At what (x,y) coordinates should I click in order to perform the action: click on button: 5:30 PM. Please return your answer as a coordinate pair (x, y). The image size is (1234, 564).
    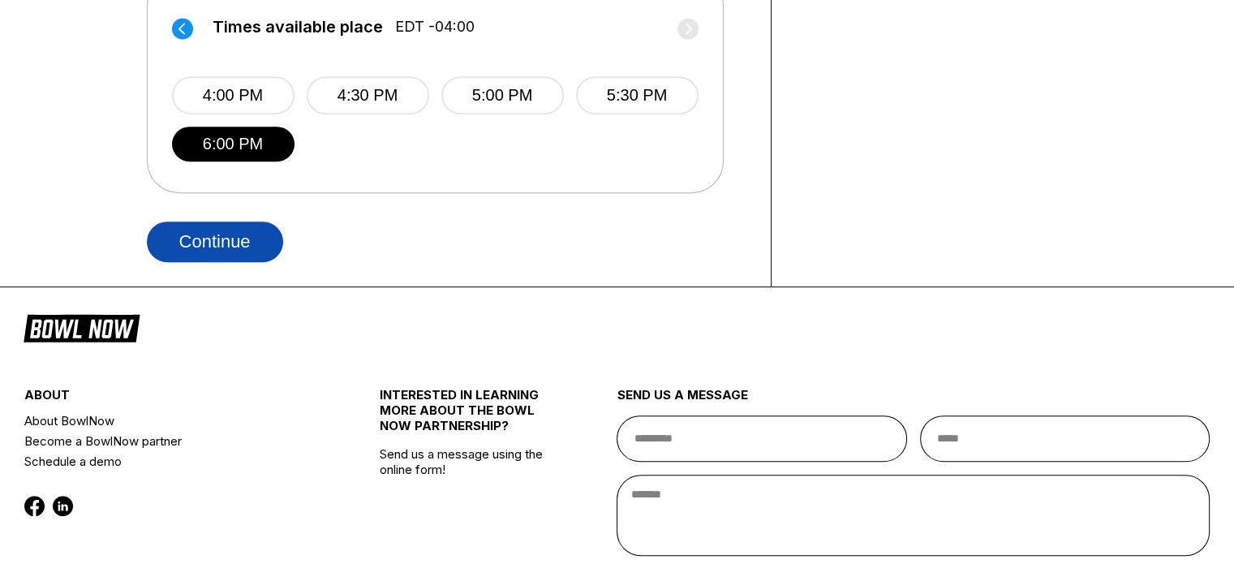
    Looking at the image, I should click on (637, 95).